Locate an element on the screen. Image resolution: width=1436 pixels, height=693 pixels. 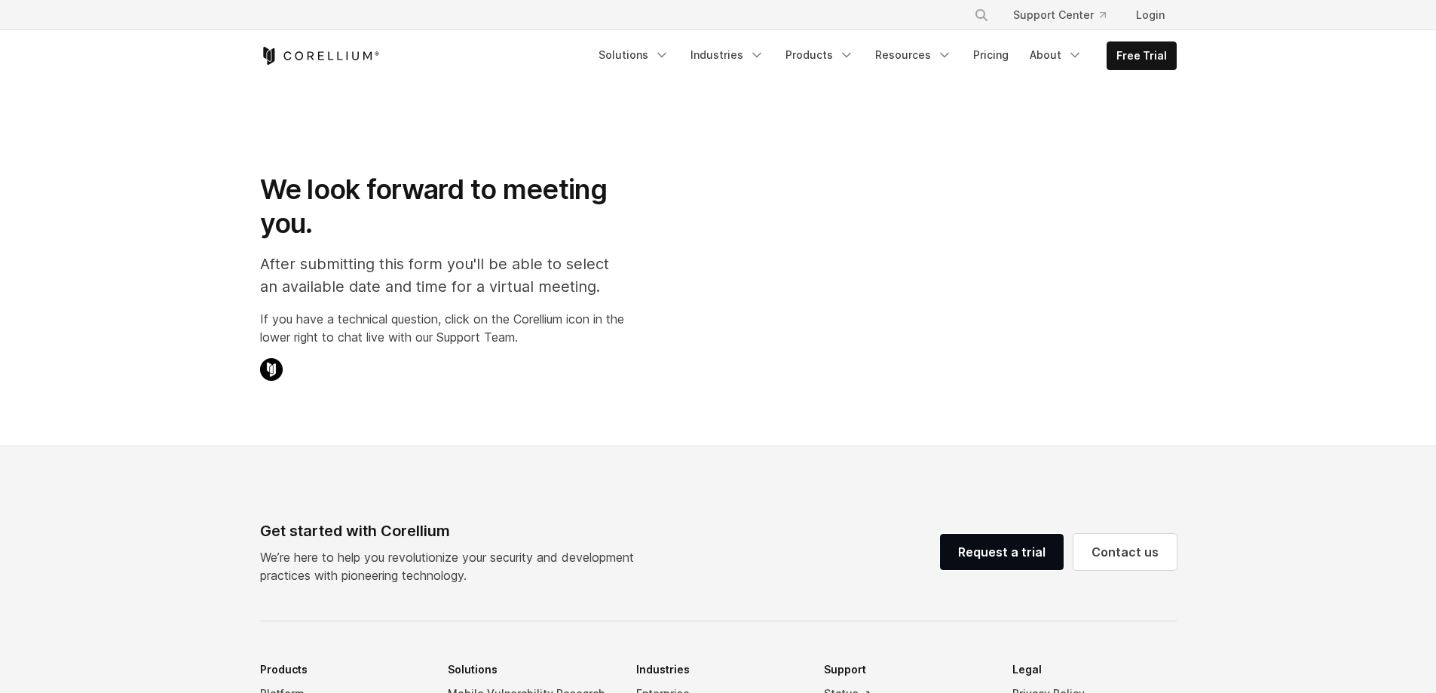
div: Get started with Corellium is located at coordinates (453, 531).